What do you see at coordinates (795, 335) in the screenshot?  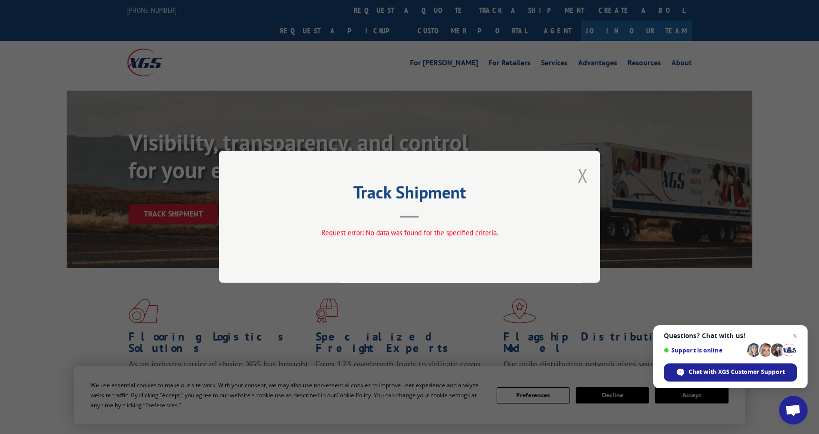 I see `span: Close chat` at bounding box center [795, 335].